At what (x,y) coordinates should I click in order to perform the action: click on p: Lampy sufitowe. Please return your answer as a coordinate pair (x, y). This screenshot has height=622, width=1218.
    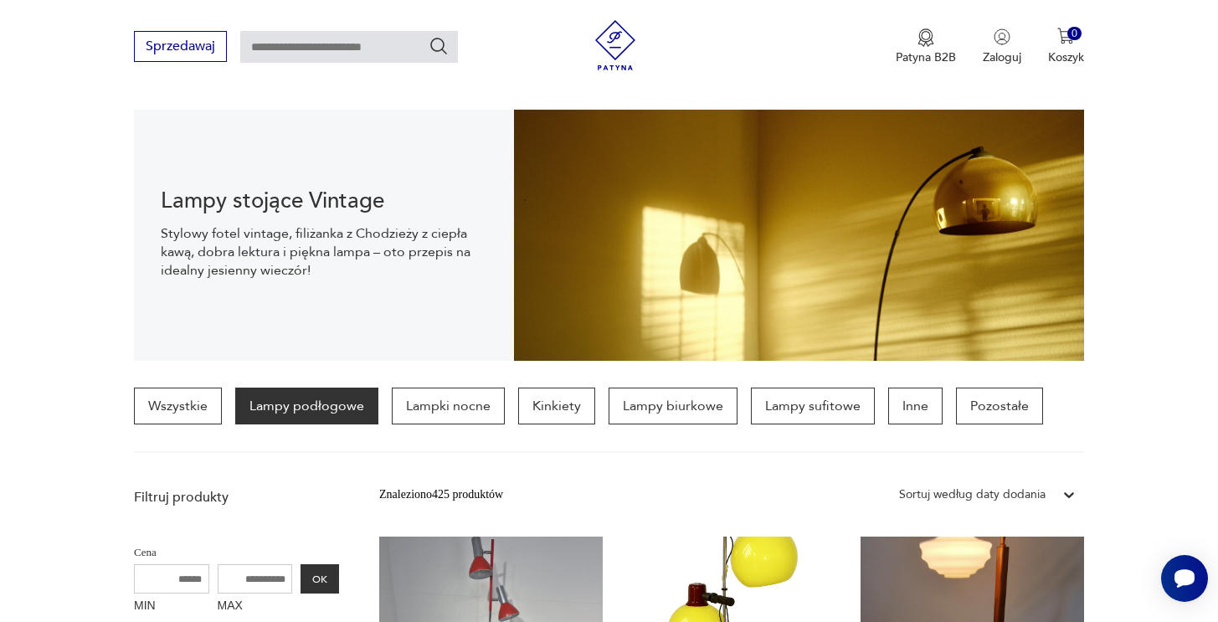
    Looking at the image, I should click on (813, 406).